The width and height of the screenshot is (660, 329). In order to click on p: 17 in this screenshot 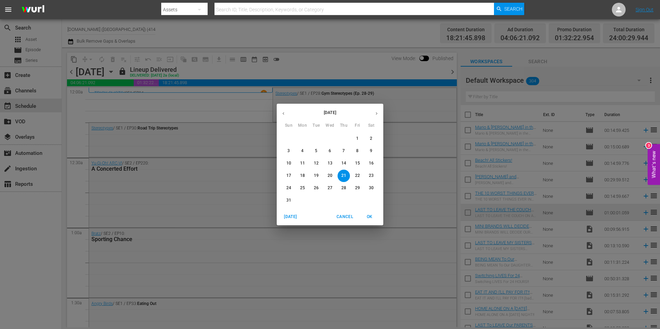, I will do `click(289, 176)`.